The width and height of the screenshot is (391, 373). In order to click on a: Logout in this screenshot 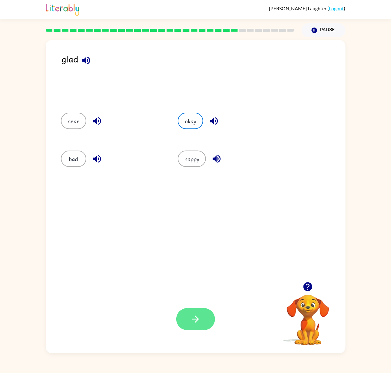, I will do `click(336, 8)`.